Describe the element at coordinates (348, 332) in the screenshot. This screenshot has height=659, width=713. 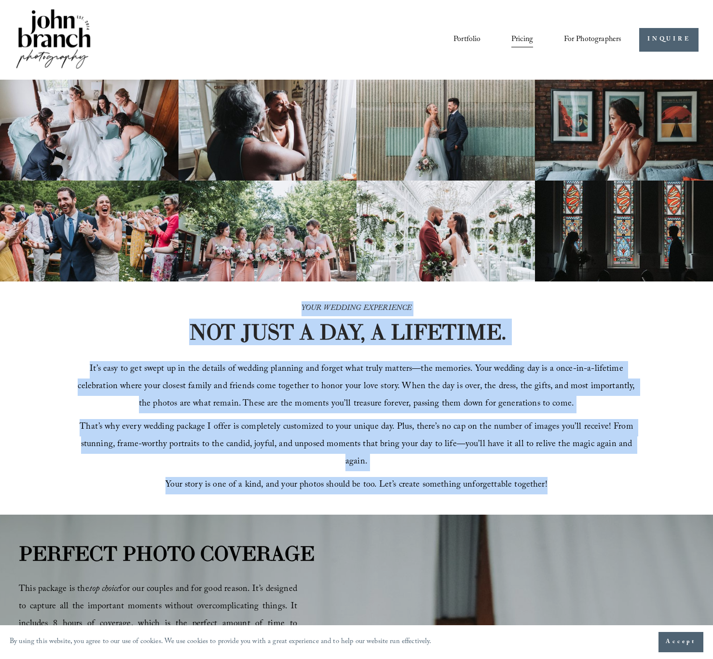
I see `strong: NOT JUST A DAY, A LIFETIME.` at that location.